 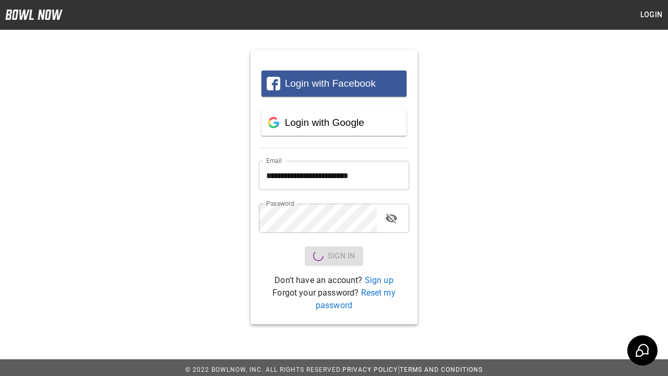 What do you see at coordinates (334, 84) in the screenshot?
I see `button: Login with Facebook` at bounding box center [334, 84].